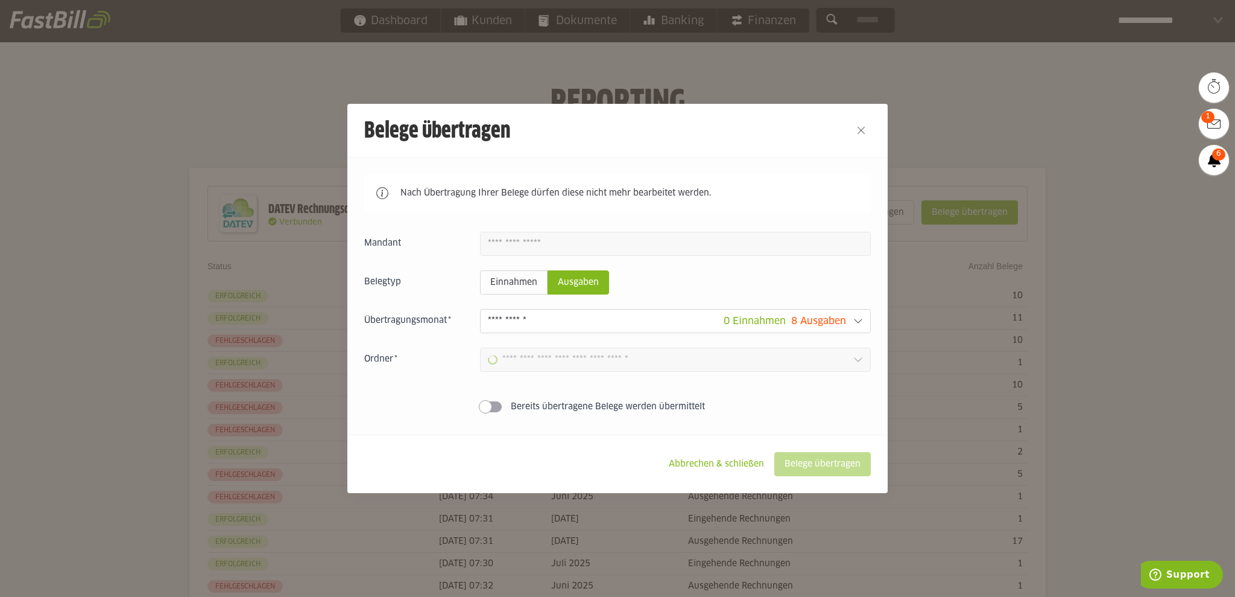 This screenshot has width=1235, height=597. I want to click on span: 8 Ausgaben, so click(819, 321).